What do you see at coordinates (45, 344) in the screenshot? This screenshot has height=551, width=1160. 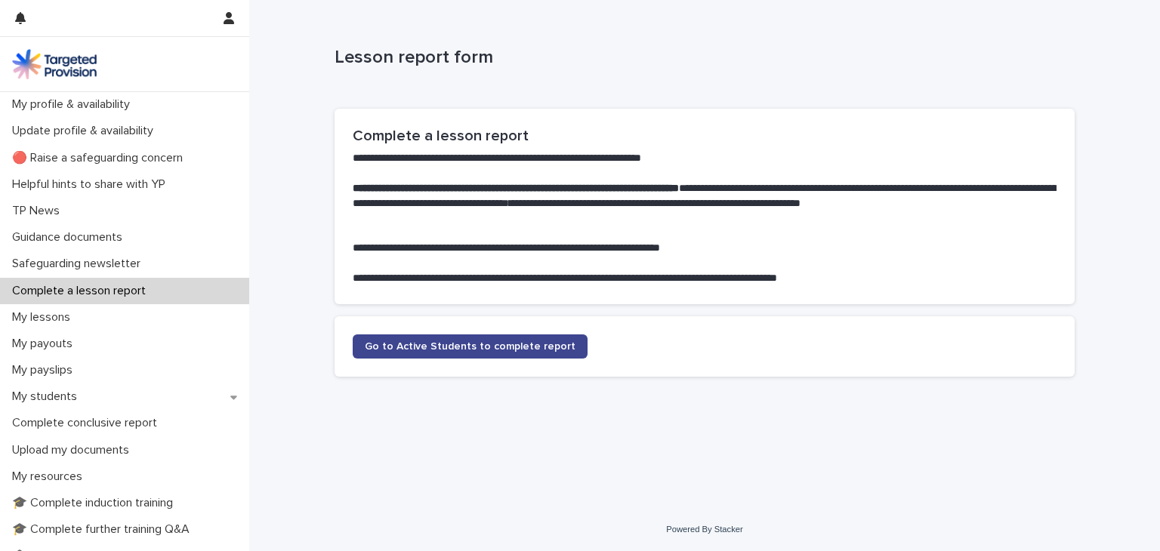 I see `p: My payouts` at bounding box center [45, 344].